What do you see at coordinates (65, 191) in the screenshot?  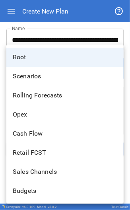 I see `li: Budgets` at bounding box center [65, 191].